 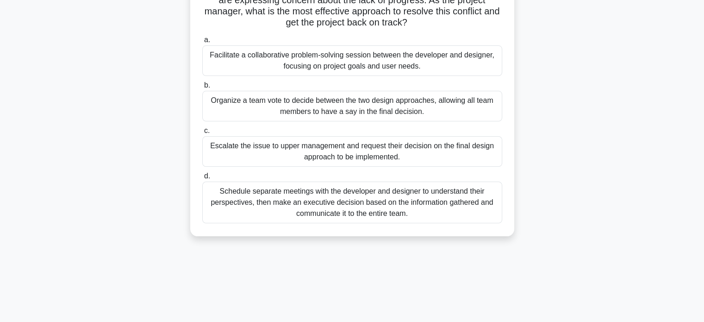 What do you see at coordinates (207, 39) in the screenshot?
I see `span: a.` at bounding box center [207, 39].